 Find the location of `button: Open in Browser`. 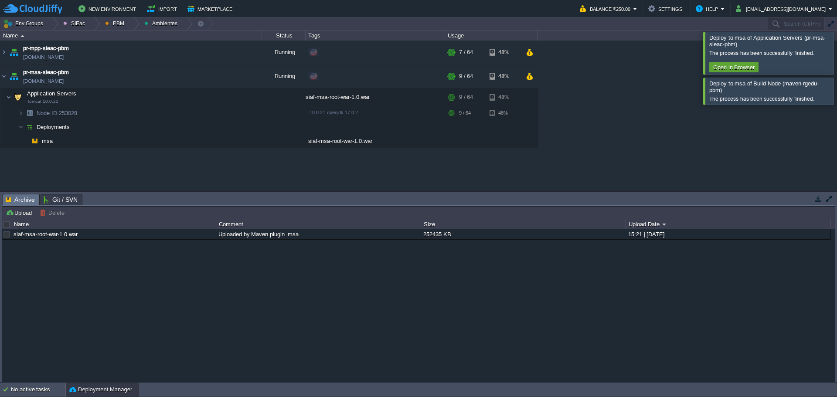

button: Open in Browser is located at coordinates (734, 67).